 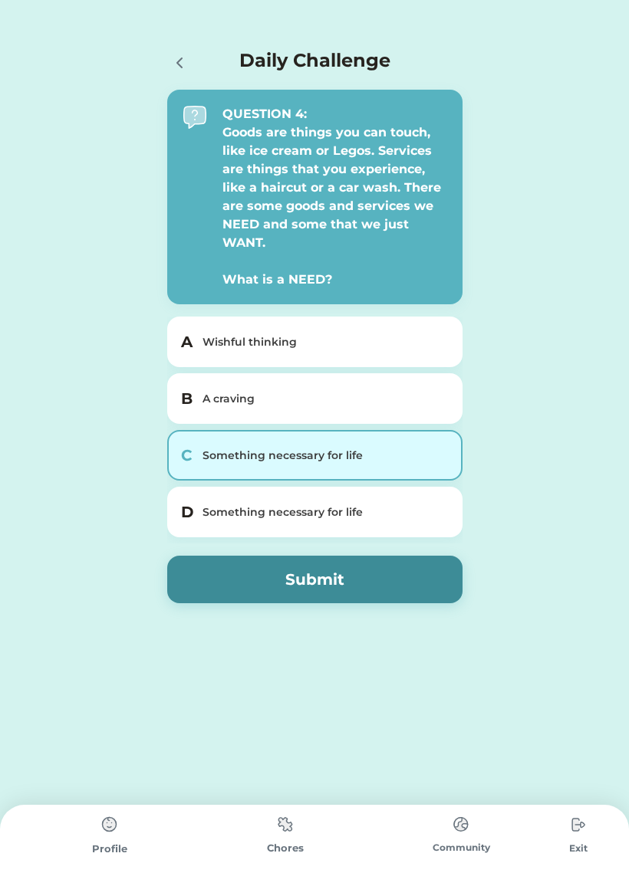 I want to click on div: Community, so click(x=461, y=848).